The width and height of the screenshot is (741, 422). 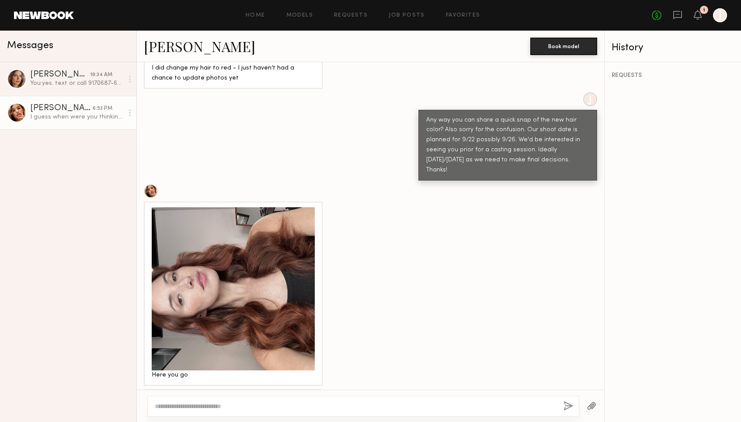 What do you see at coordinates (76, 83) in the screenshot?
I see `div: You: yes. text or call 9170687-6990 when you arrive. I'll need to let you in.` at bounding box center [76, 83].